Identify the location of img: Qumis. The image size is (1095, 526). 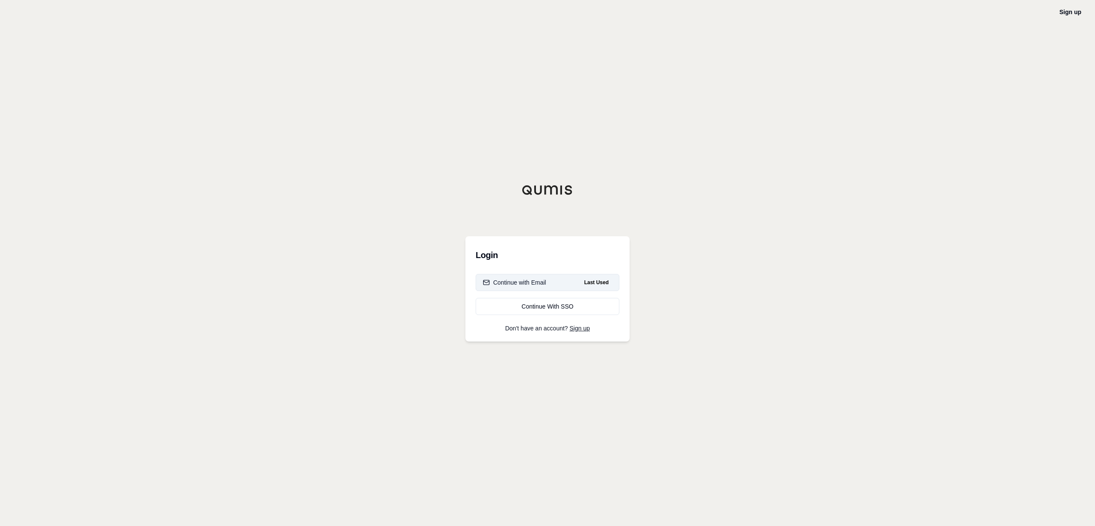
(547, 190).